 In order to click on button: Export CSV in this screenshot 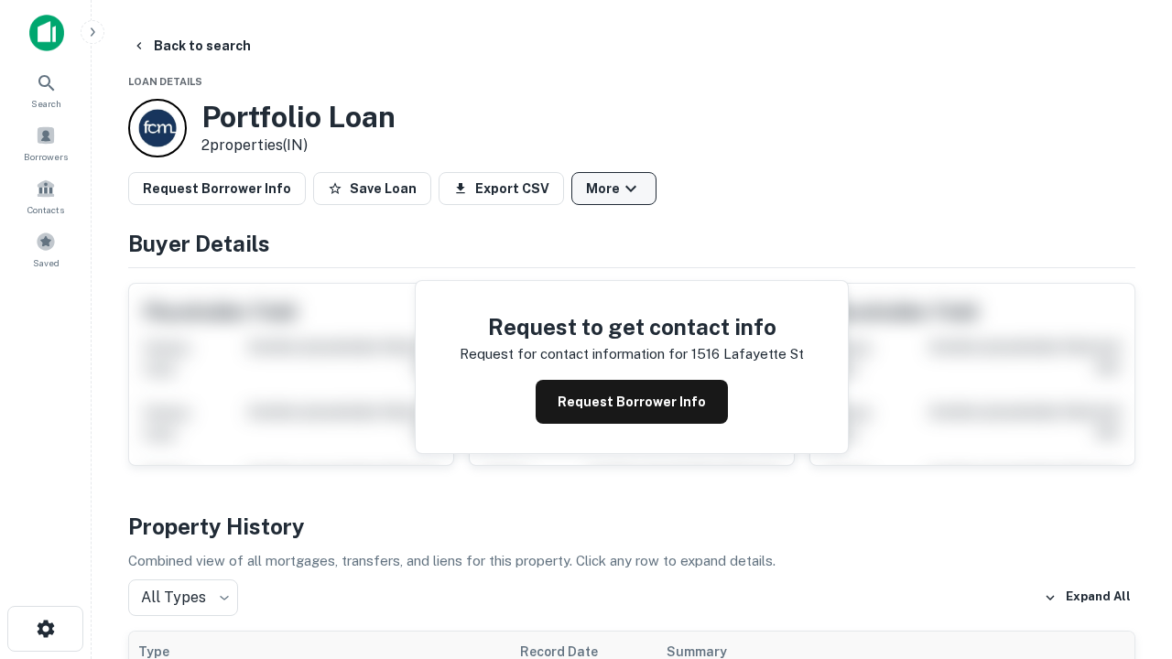, I will do `click(501, 189)`.